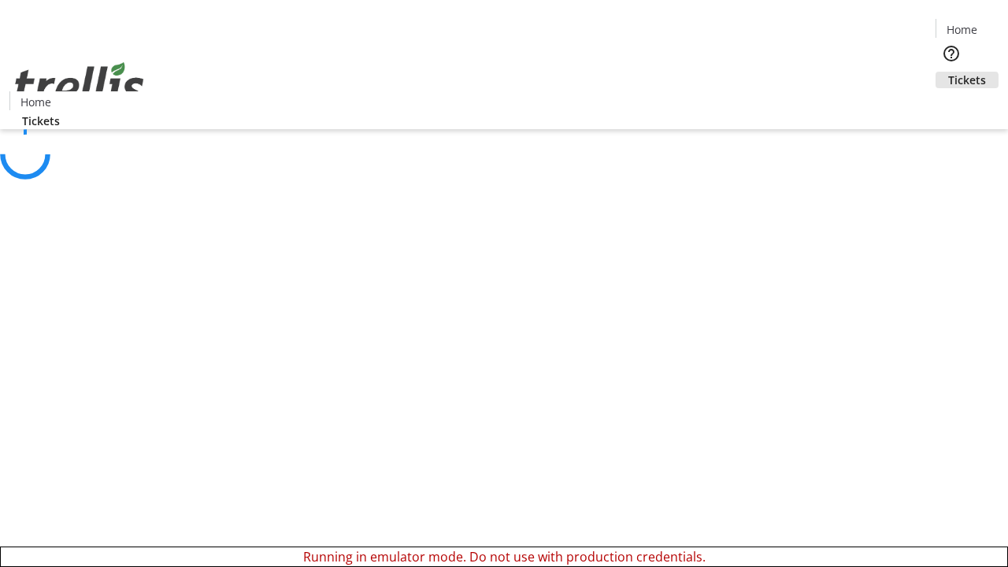 Image resolution: width=1008 pixels, height=567 pixels. Describe the element at coordinates (80, 84) in the screenshot. I see `img: Orient E2E Organization Lj8VqMCg50's Logo` at that location.